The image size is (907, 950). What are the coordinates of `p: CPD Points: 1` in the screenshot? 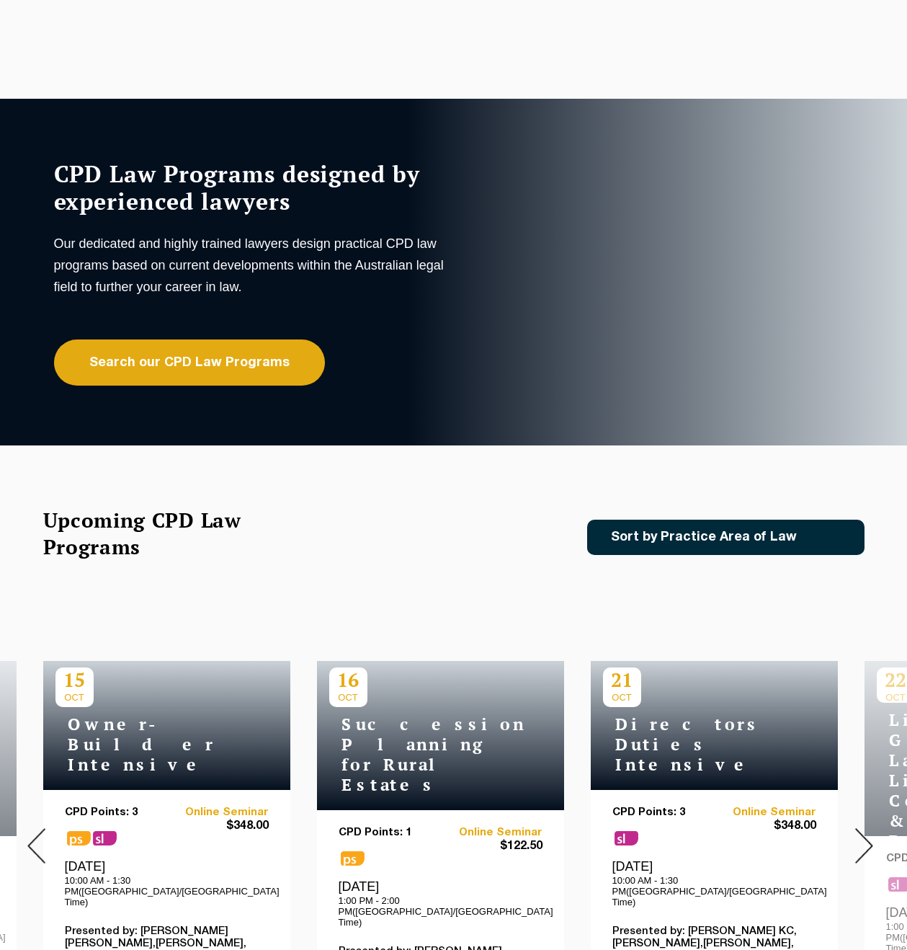 It's located at (390, 832).